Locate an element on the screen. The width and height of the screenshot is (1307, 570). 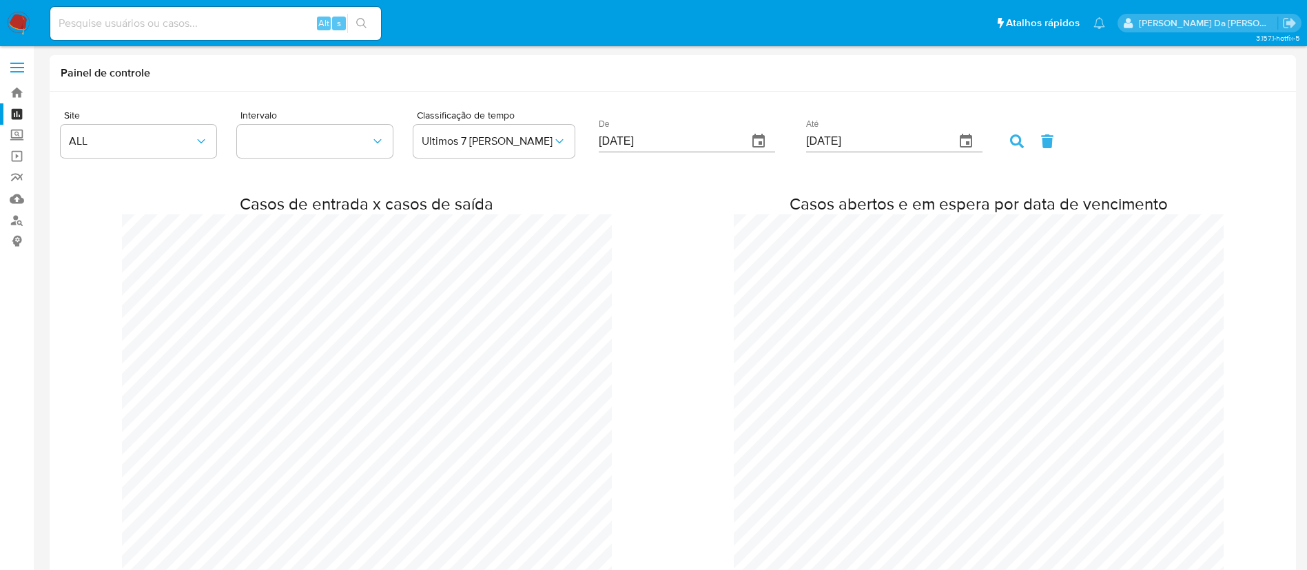
h2: Casos de entrada x casos de saída is located at coordinates (367, 204).